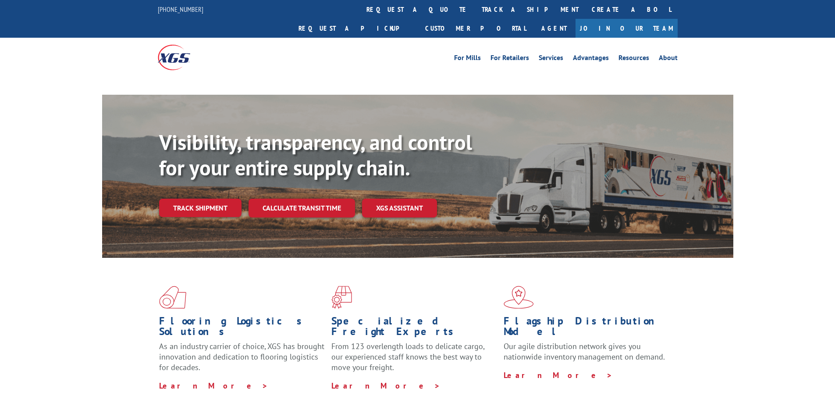 The image size is (835, 403). What do you see at coordinates (554, 28) in the screenshot?
I see `a: Agent` at bounding box center [554, 28].